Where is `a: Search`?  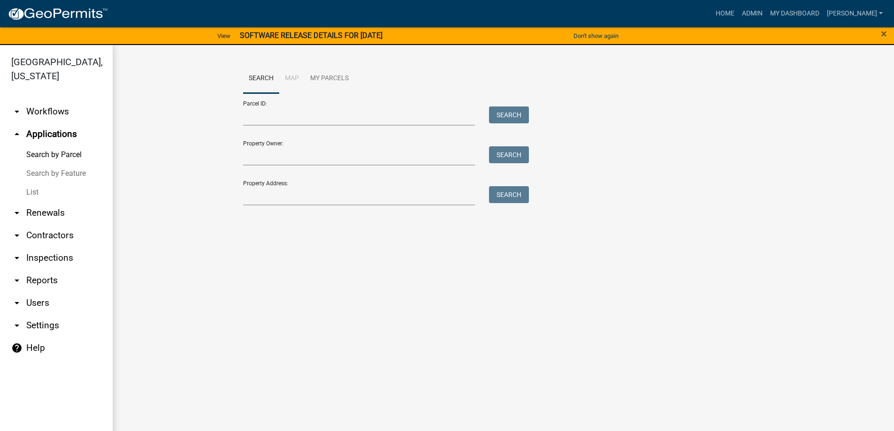 a: Search is located at coordinates (261, 79).